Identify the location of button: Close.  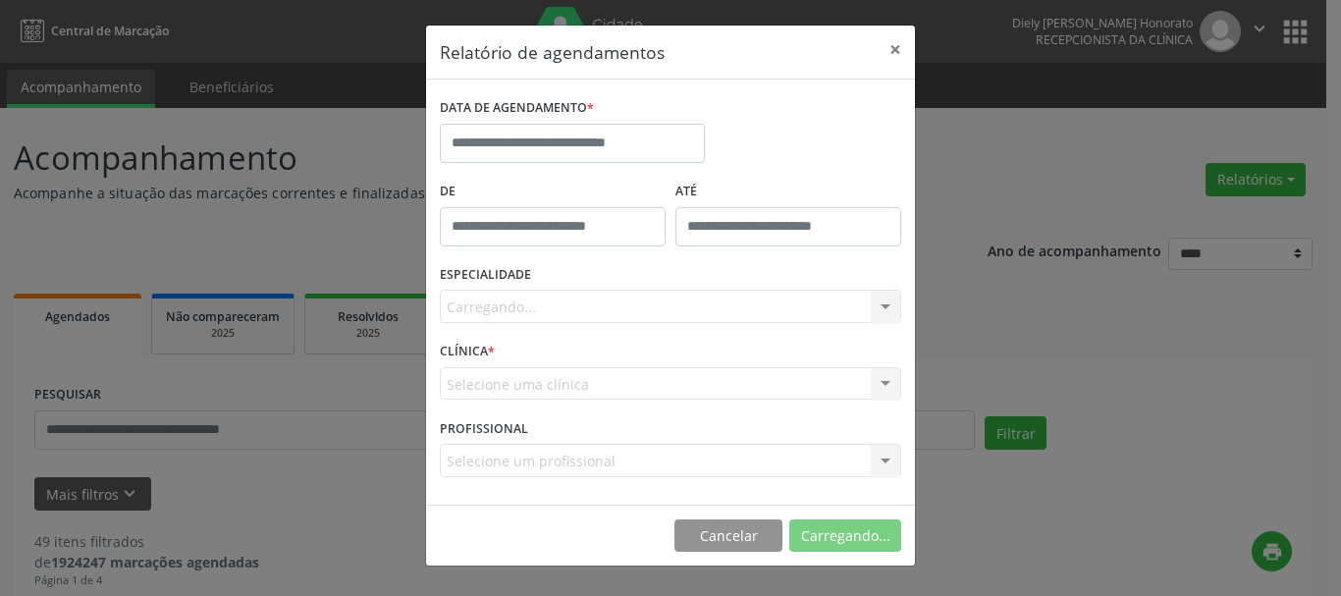
(895, 49).